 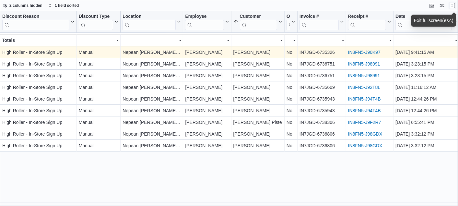 I want to click on div: IN7JGD-6738306, so click(x=321, y=122).